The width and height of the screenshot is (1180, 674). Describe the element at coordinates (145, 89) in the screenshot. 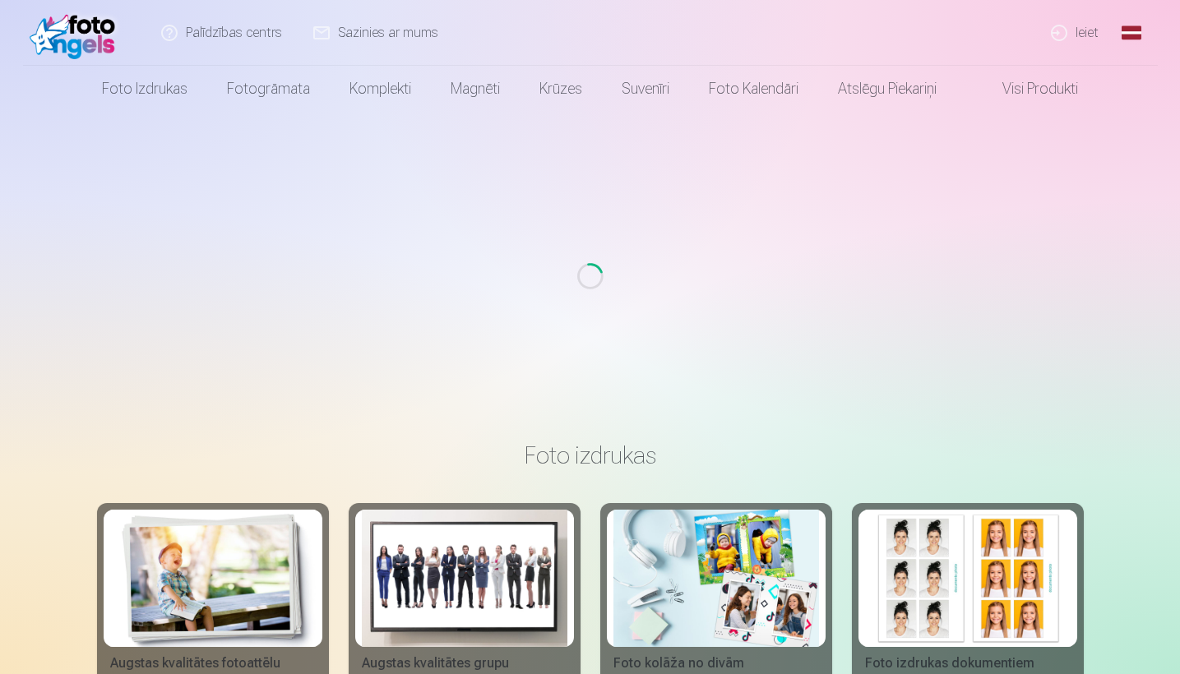

I see `a: Foto izdrukas` at that location.